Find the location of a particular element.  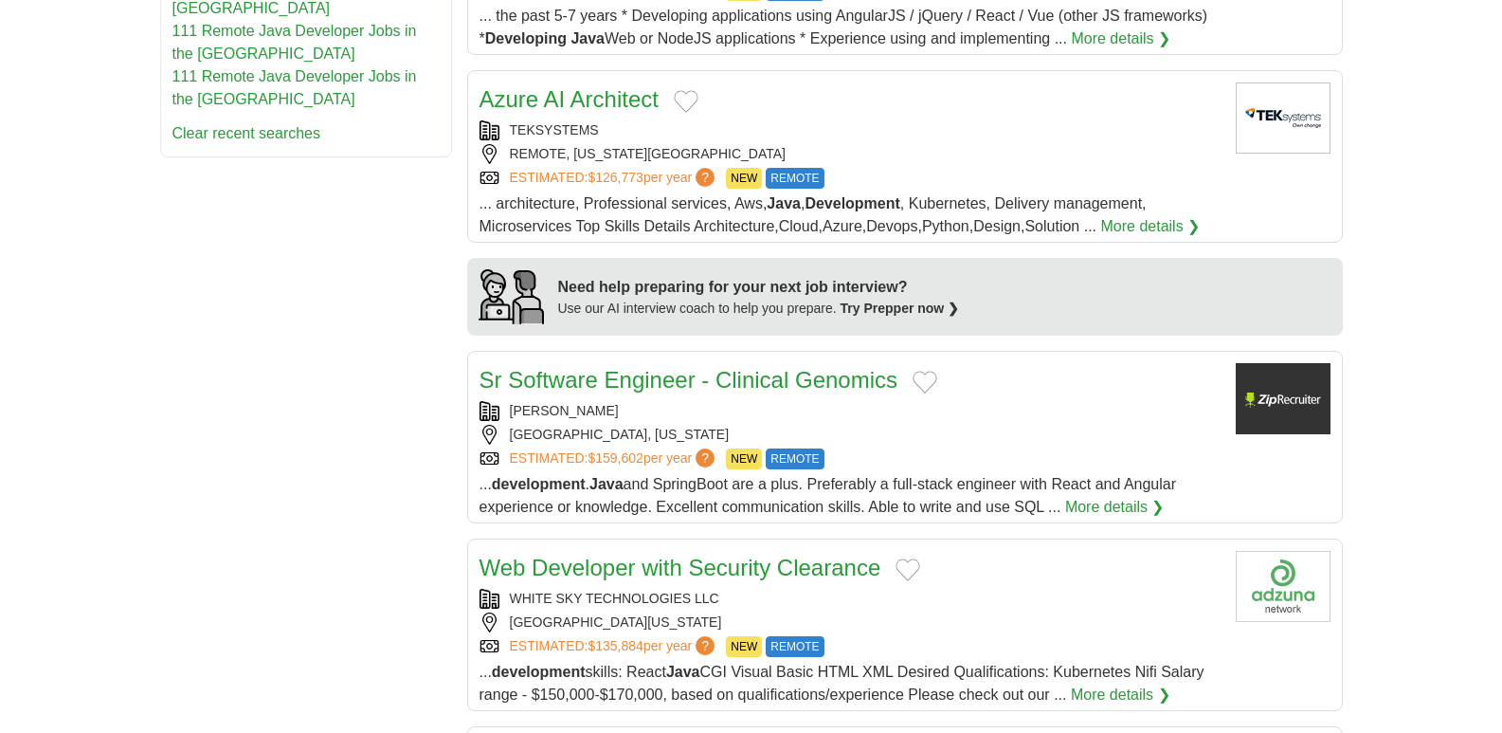

div: WHITE SKY TECHNOLOGIES LLC is located at coordinates (850, 598).